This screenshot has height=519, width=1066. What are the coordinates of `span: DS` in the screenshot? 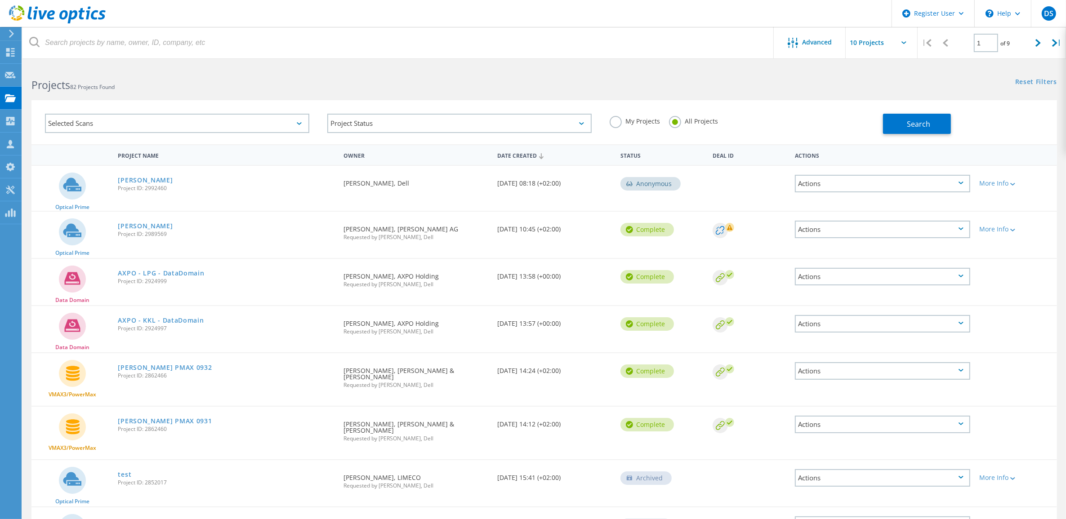 It's located at (1049, 13).